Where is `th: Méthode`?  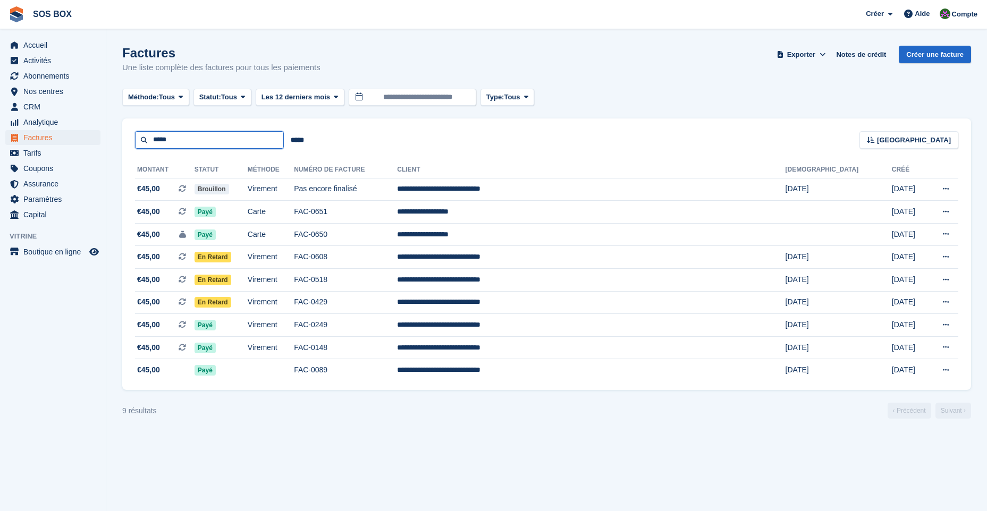 th: Méthode is located at coordinates (270, 170).